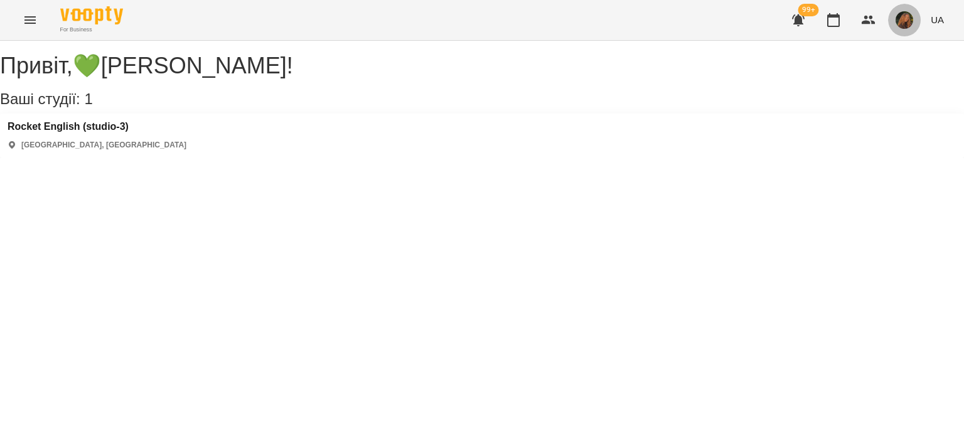 This screenshot has width=964, height=441. I want to click on button: UA, so click(937, 19).